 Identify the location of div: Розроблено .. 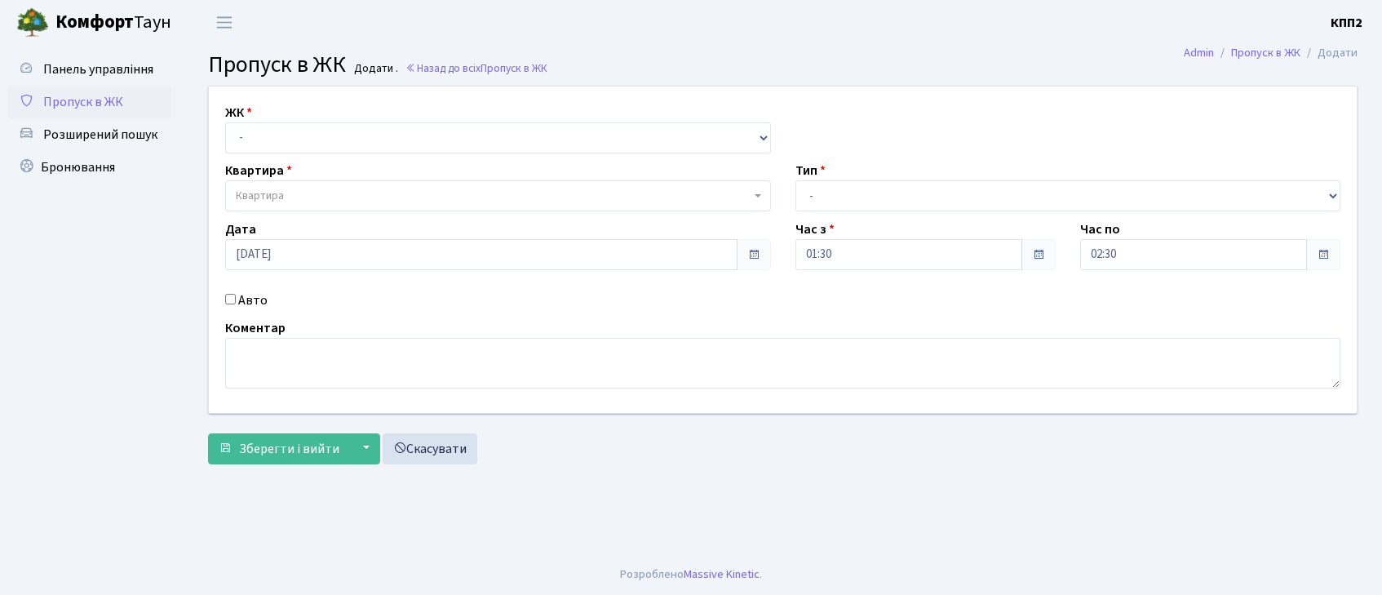
(691, 574).